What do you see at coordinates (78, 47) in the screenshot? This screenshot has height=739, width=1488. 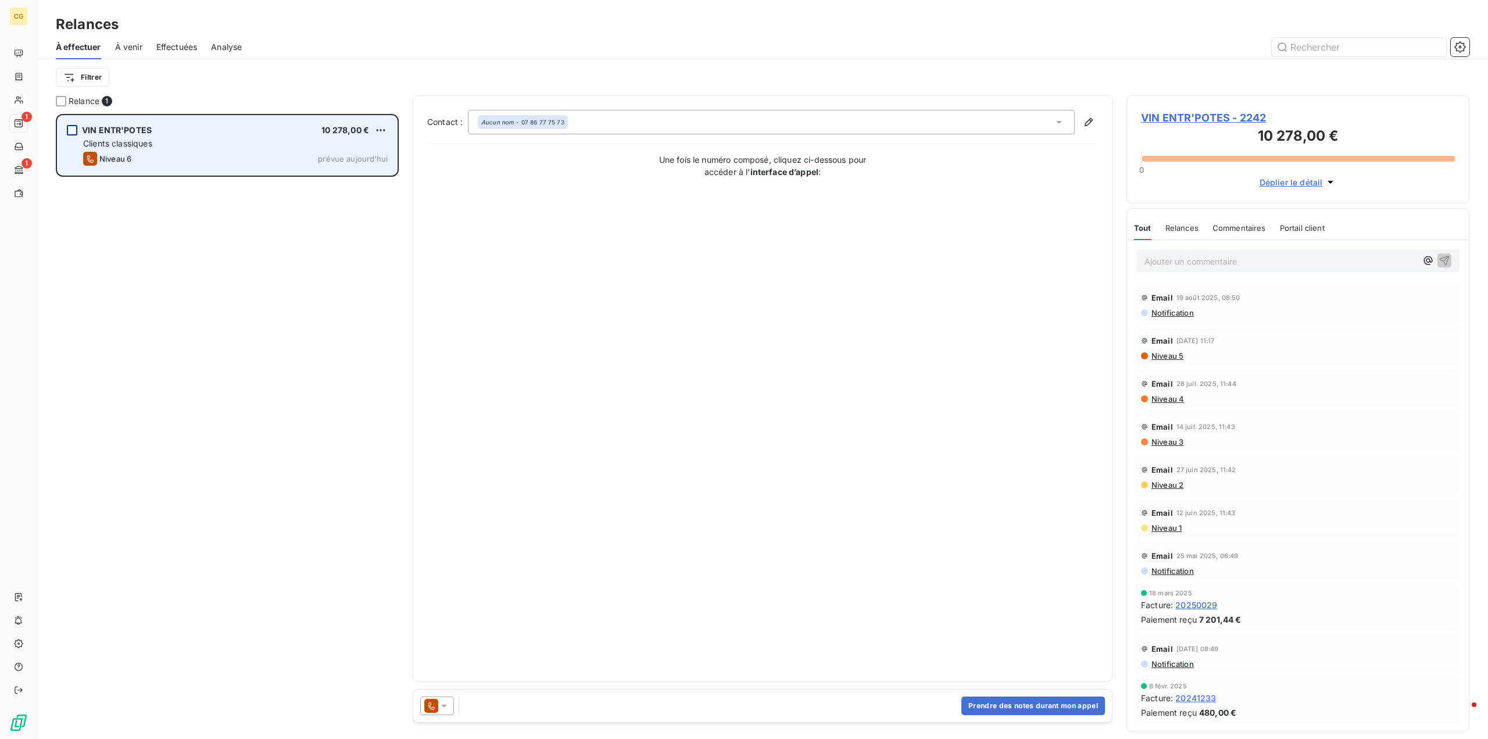 I see `span: À effectuer` at bounding box center [78, 47].